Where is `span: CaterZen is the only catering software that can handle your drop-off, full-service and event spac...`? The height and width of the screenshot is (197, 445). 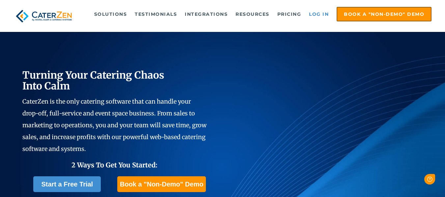
span: CaterZen is the only catering software that can handle your drop-off, full-service and event spac... is located at coordinates (114, 125).